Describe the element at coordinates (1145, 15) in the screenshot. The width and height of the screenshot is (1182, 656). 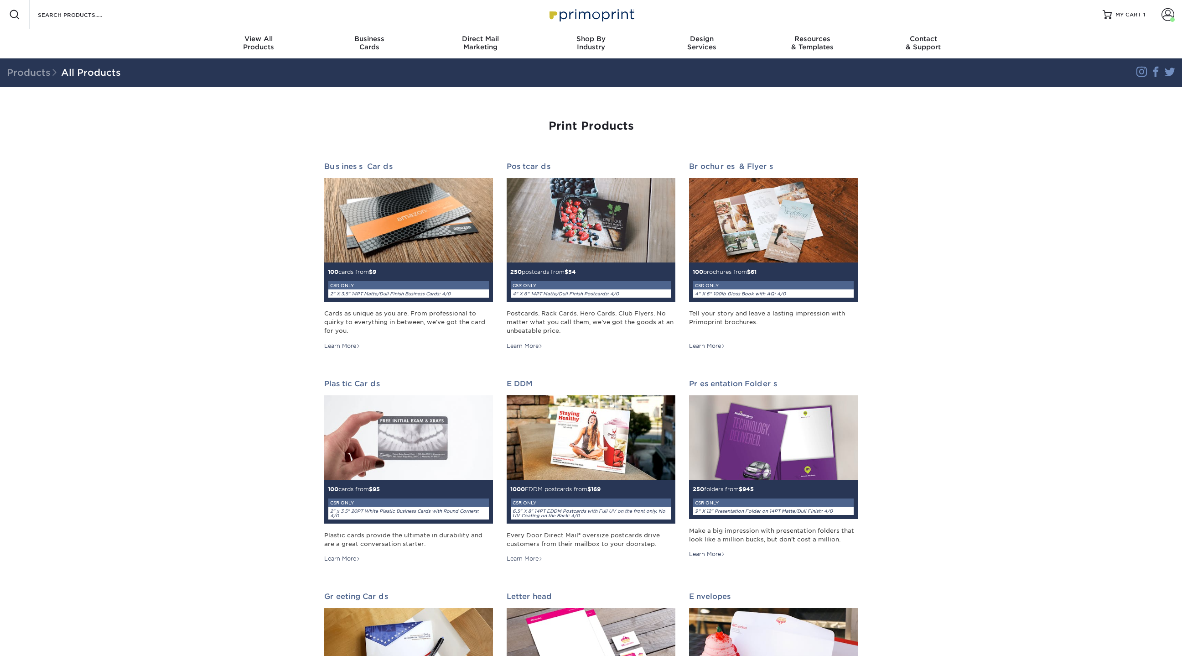
I see `span: 1` at that location.